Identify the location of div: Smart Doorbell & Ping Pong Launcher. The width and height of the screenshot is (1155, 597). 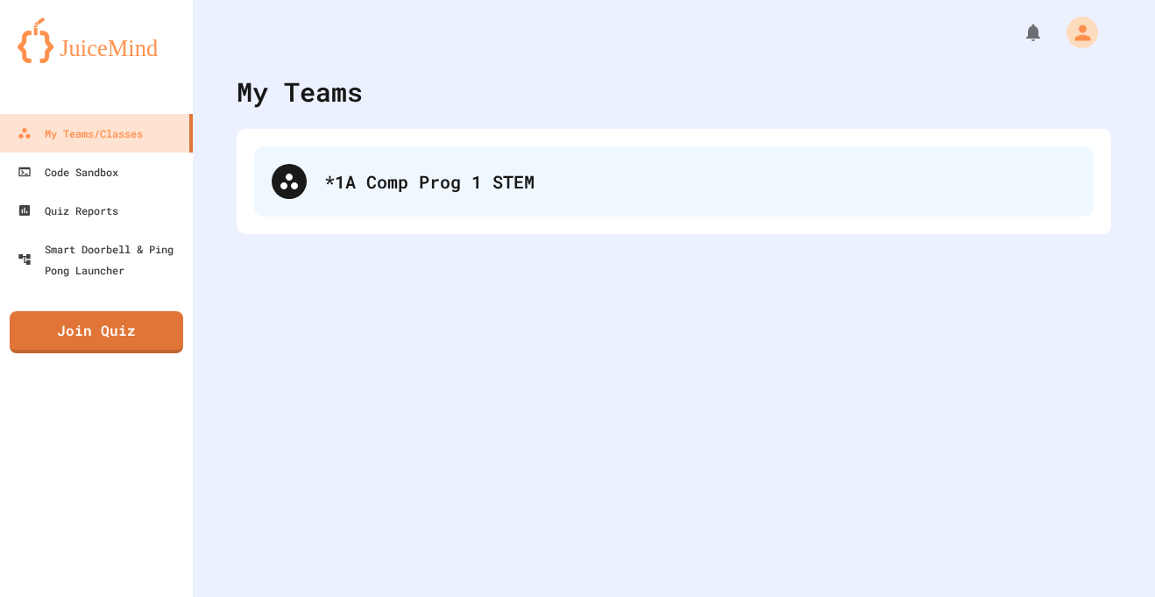
(102, 259).